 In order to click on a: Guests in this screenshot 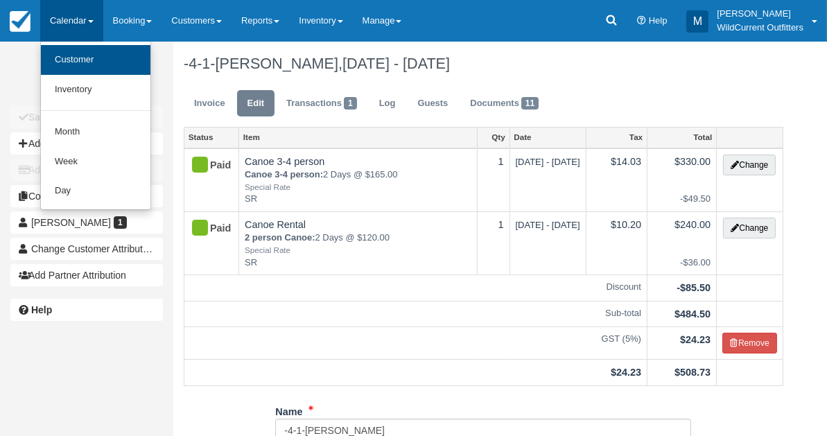, I will do `click(433, 103)`.